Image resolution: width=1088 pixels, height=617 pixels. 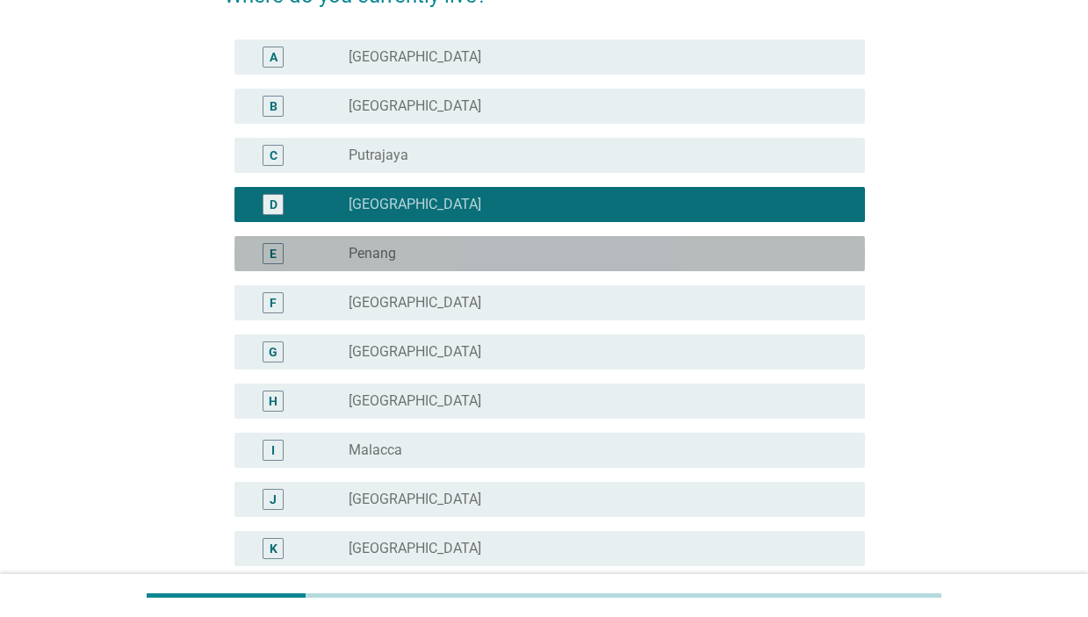 I want to click on label: Malacca, so click(x=375, y=450).